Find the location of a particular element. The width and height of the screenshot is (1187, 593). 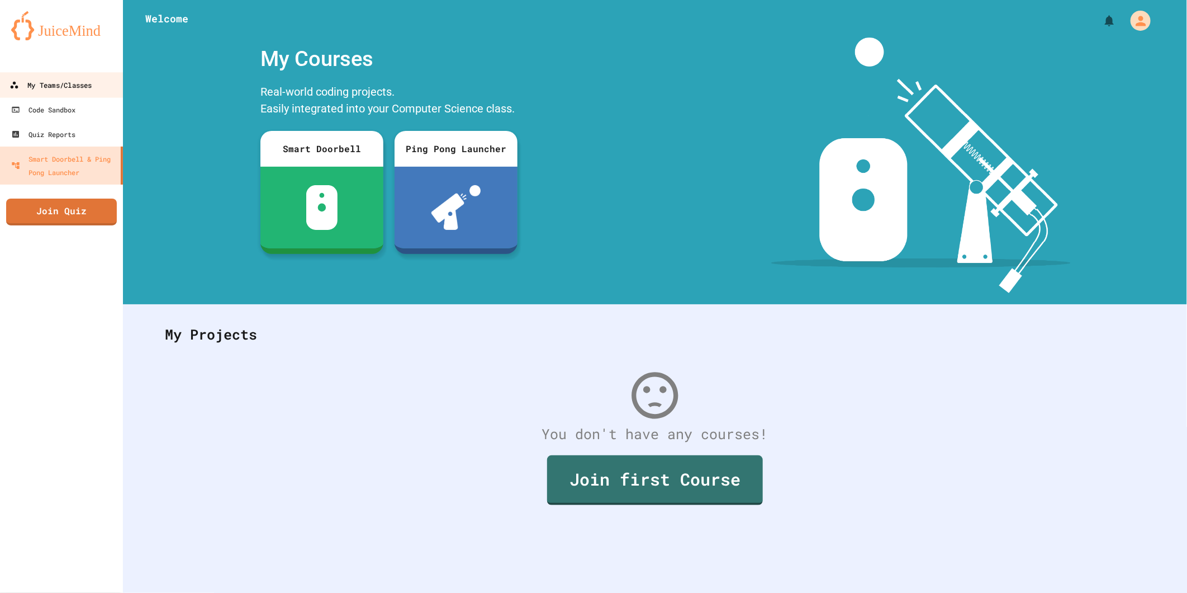

div: My Account is located at coordinates (1137, 21).